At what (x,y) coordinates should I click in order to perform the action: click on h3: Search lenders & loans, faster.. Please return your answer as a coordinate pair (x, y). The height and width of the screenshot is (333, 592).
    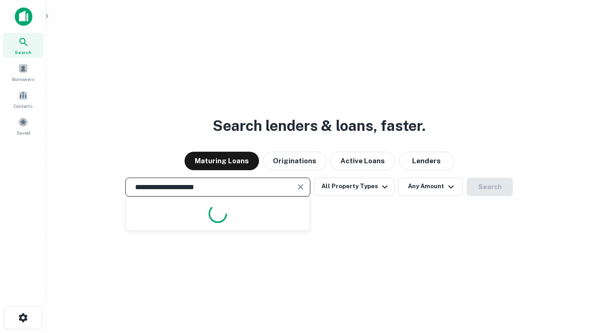
    Looking at the image, I should click on (319, 126).